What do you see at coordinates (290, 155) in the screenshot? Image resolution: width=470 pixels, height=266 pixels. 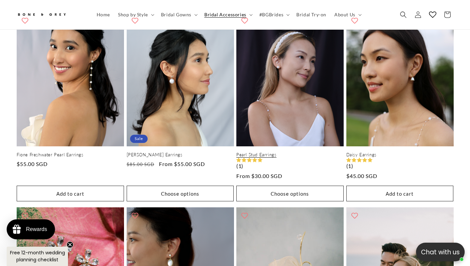 I see `a: Pearl Stud Earrings` at bounding box center [290, 155].